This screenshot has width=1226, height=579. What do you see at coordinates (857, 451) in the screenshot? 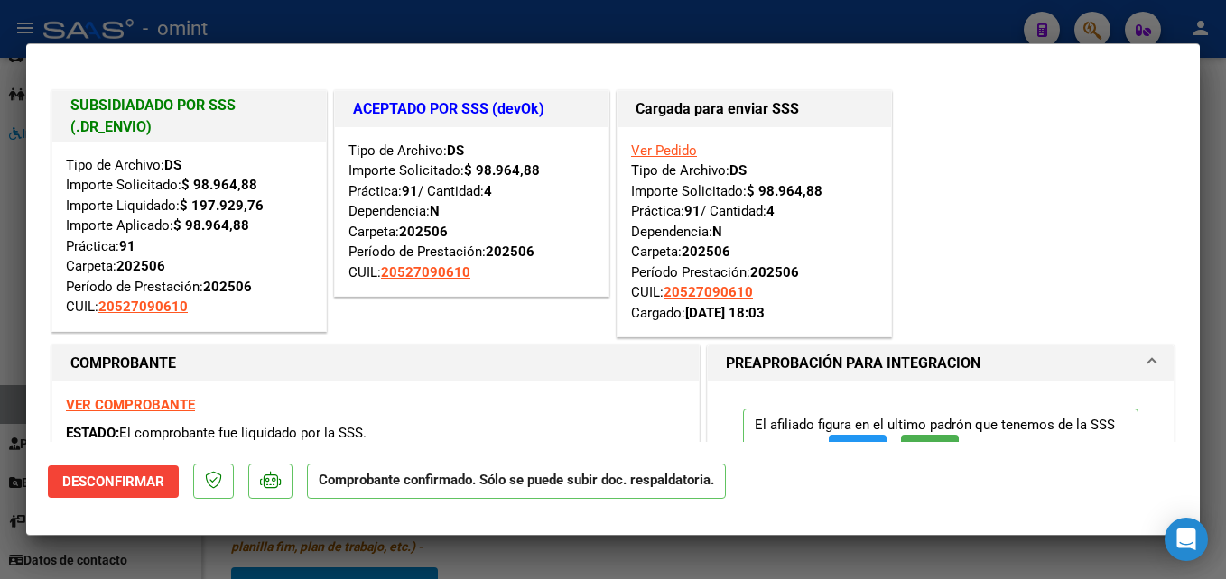
I see `button: FTP` at bounding box center [857, 451].